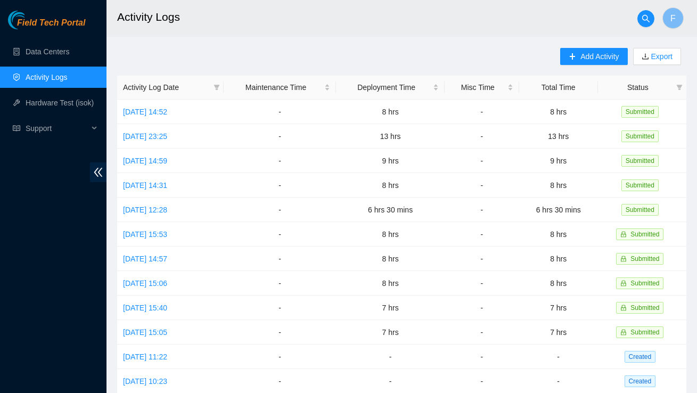  I want to click on span: read, so click(17, 128).